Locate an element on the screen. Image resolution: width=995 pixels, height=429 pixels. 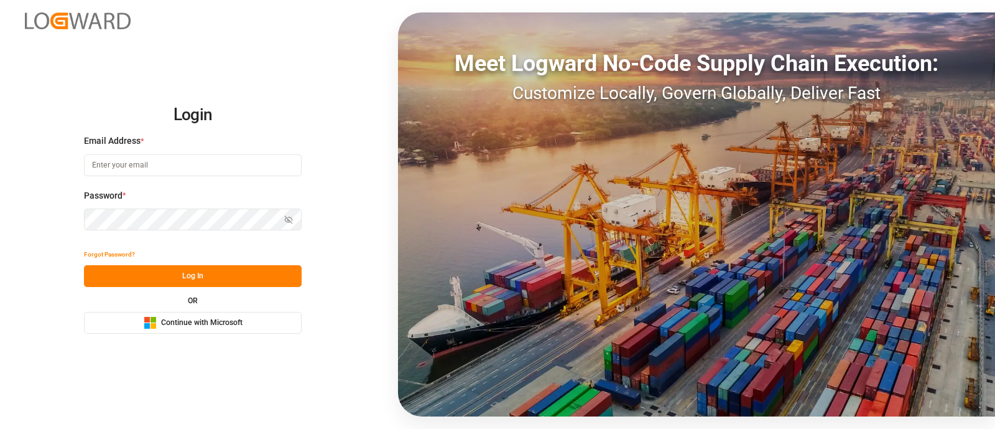
button: Log In is located at coordinates (193, 276).